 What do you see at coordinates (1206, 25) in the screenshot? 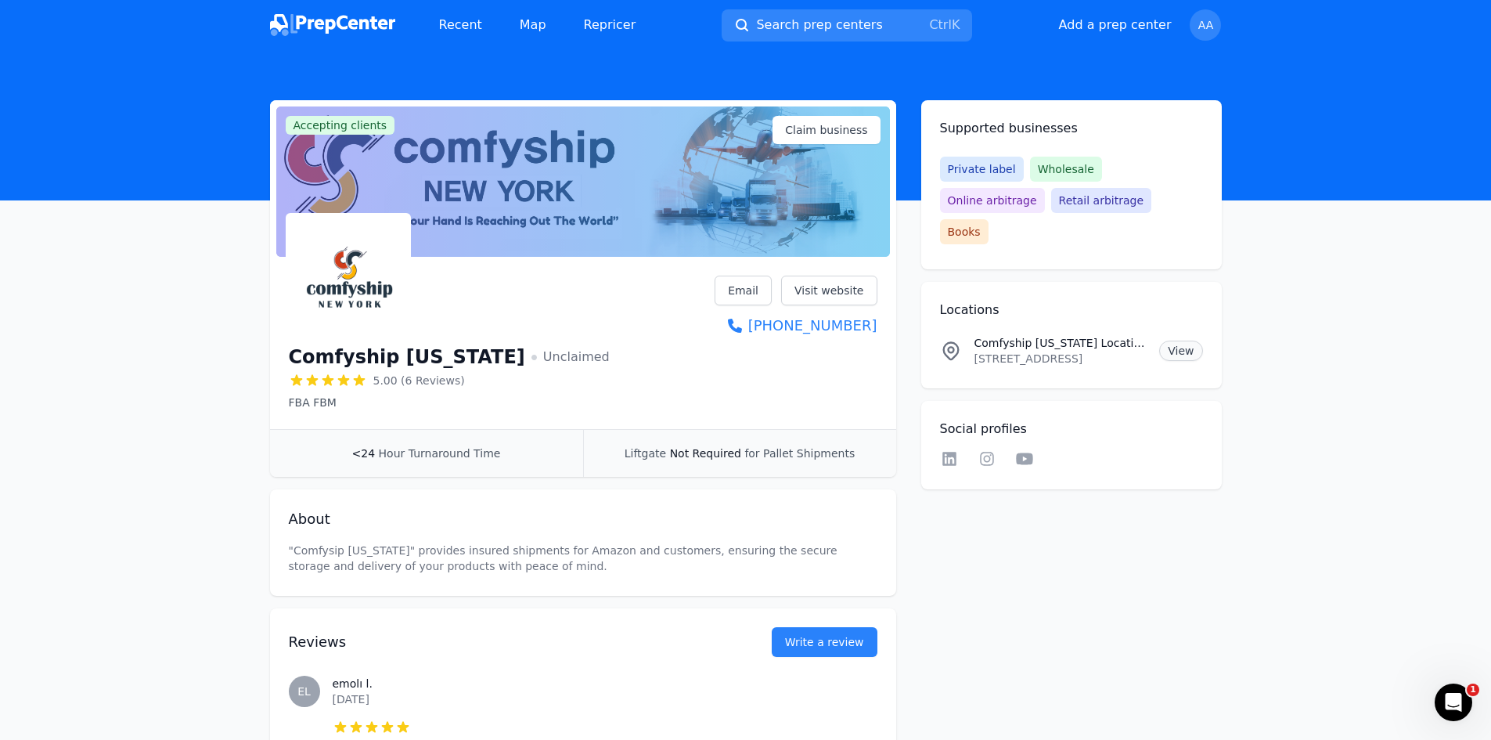
I see `span: AA` at bounding box center [1206, 25].